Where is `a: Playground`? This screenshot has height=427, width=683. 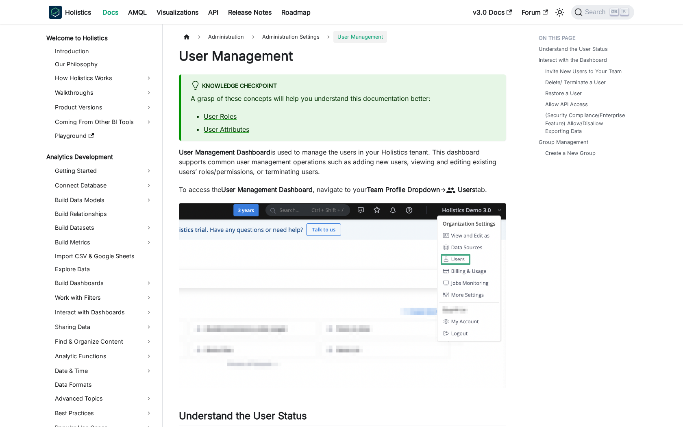 a: Playground is located at coordinates (104, 136).